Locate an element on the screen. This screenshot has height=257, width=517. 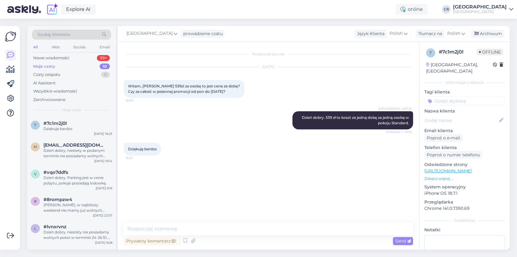
img: explore-ai is located at coordinates (52, 9).